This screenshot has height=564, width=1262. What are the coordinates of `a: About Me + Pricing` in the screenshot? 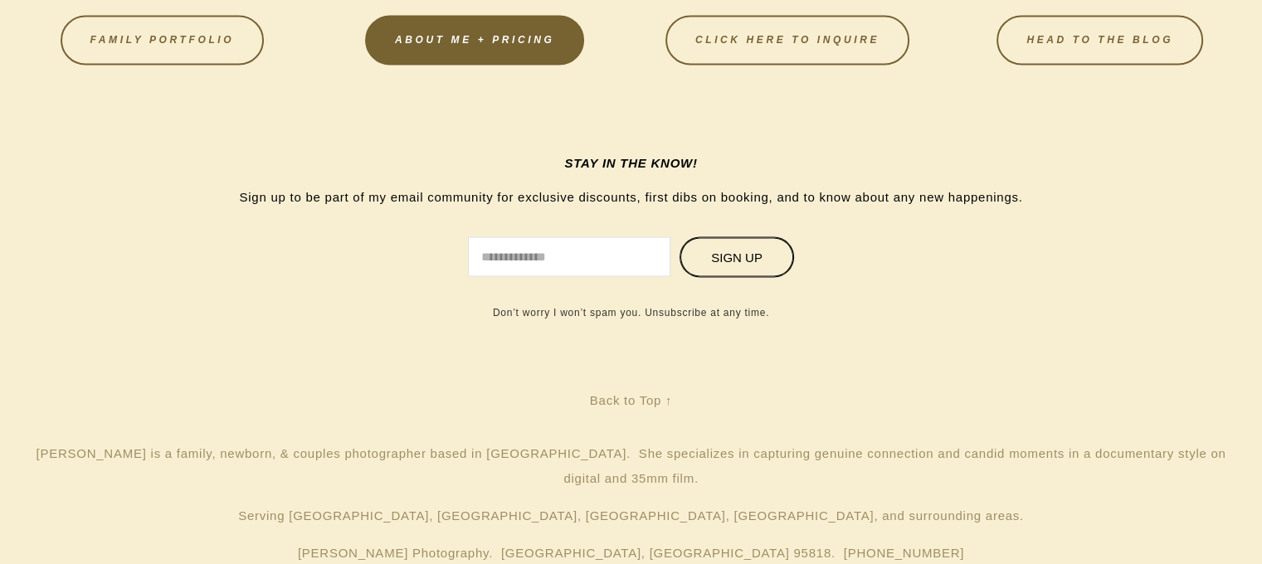 It's located at (475, 40).